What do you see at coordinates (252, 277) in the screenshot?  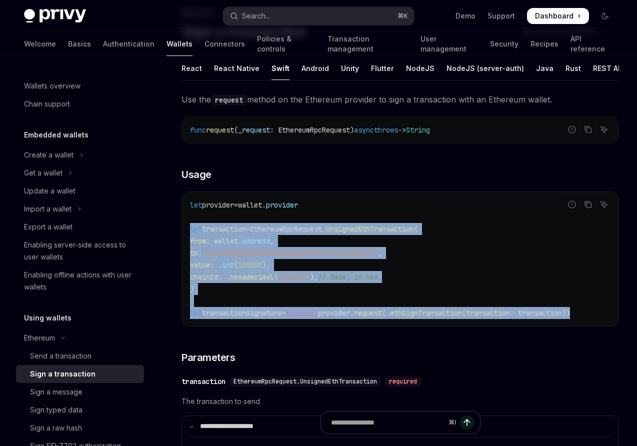 I see `span: hexadecimal` at bounding box center [252, 277].